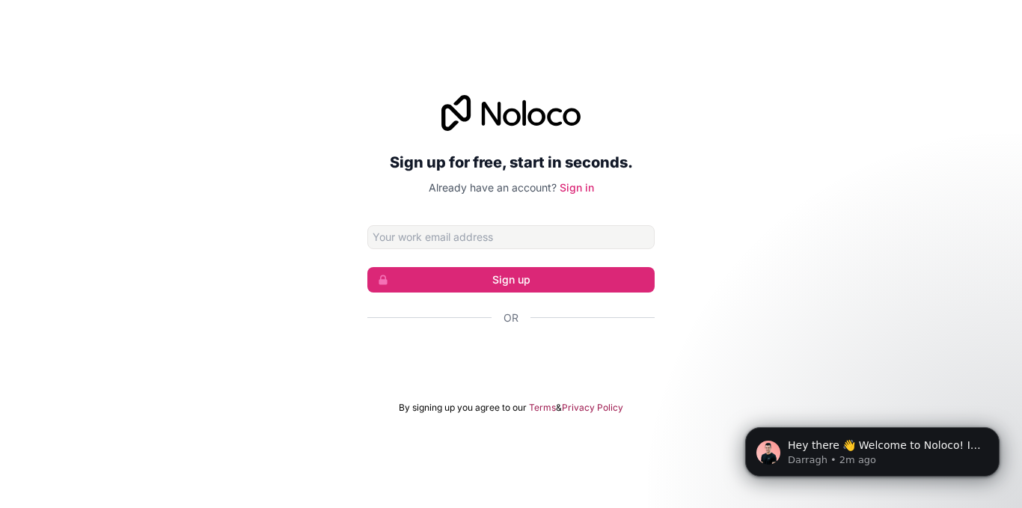 This screenshot has height=508, width=1022. I want to click on span: By signing up you agree to our, so click(462, 408).